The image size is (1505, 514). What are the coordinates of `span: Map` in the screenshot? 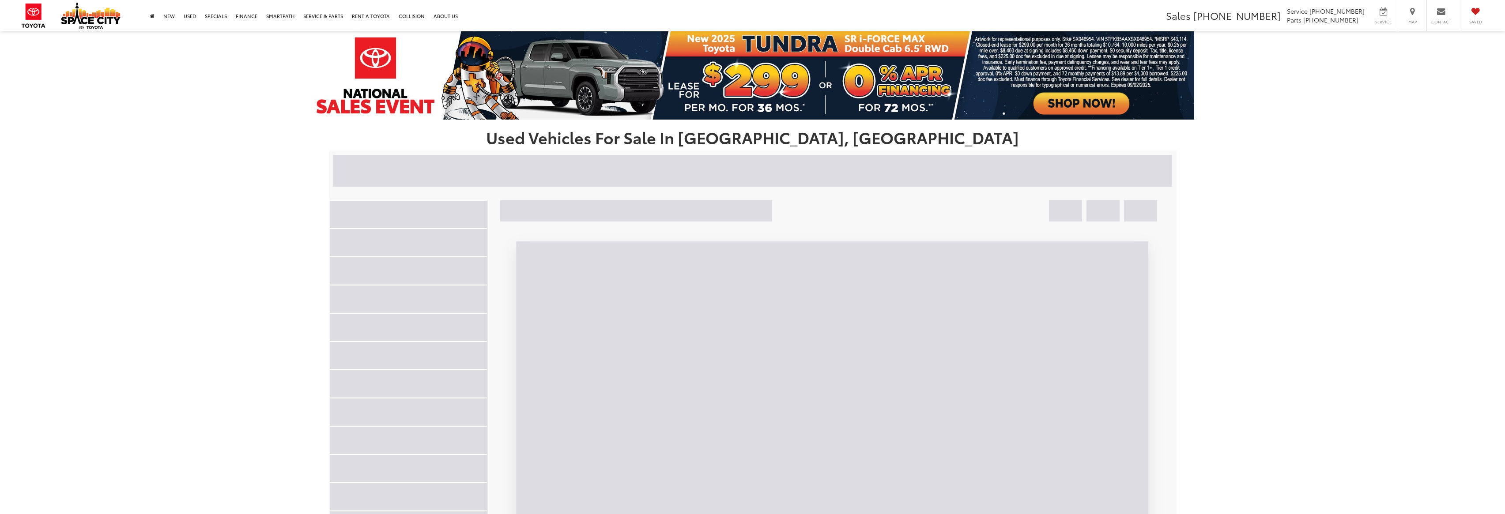 It's located at (1412, 22).